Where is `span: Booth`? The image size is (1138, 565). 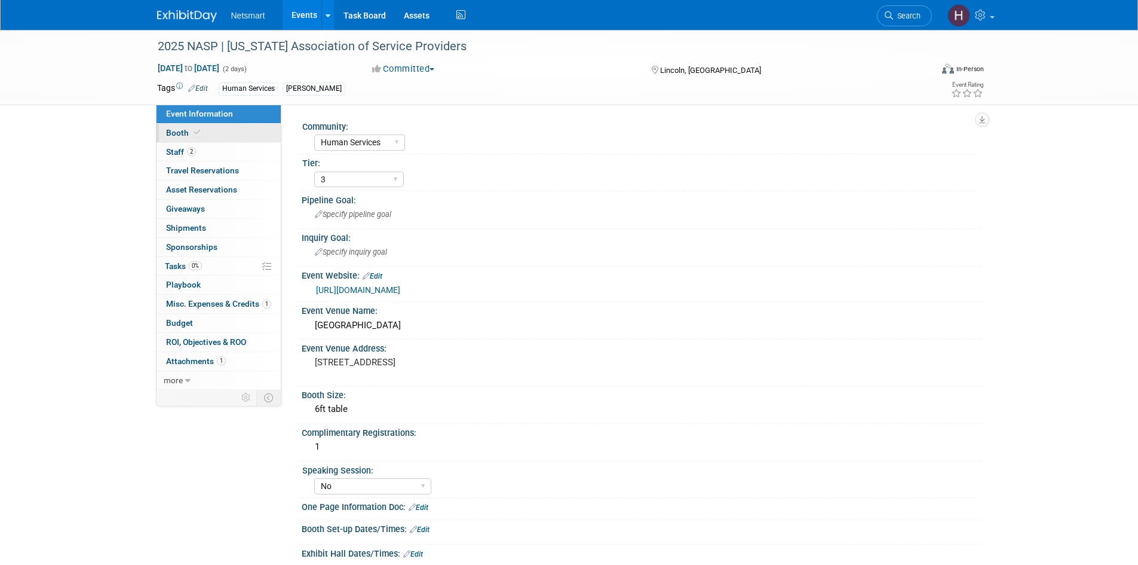 span: Booth is located at coordinates (184, 133).